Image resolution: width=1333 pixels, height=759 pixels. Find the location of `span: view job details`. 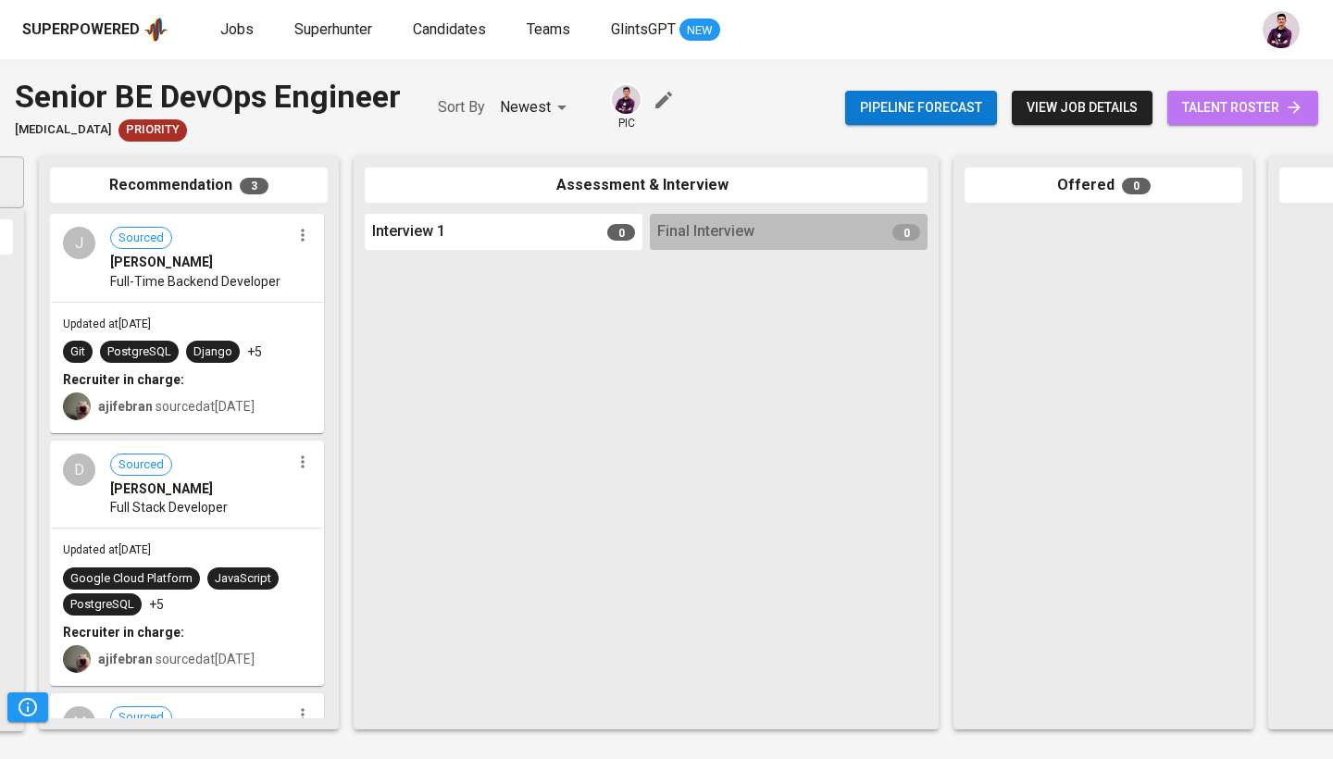

span: view job details is located at coordinates (1082, 107).